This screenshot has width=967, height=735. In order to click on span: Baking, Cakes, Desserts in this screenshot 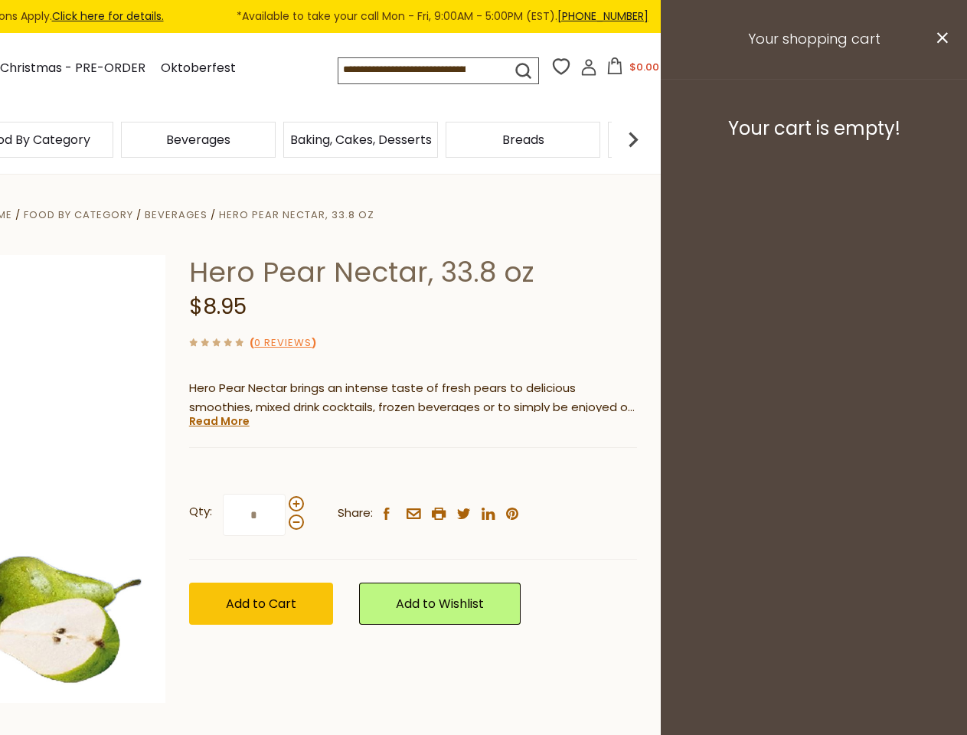, I will do `click(360, 139)`.